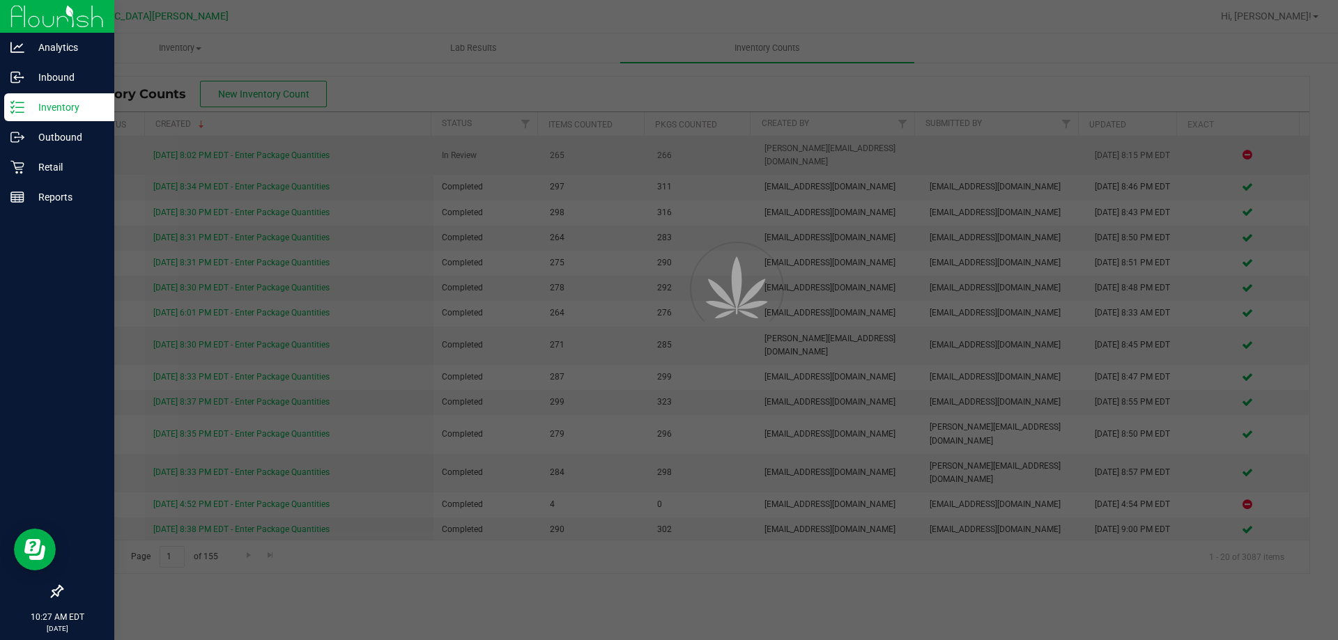 The image size is (1338, 640). I want to click on p: Analytics, so click(66, 47).